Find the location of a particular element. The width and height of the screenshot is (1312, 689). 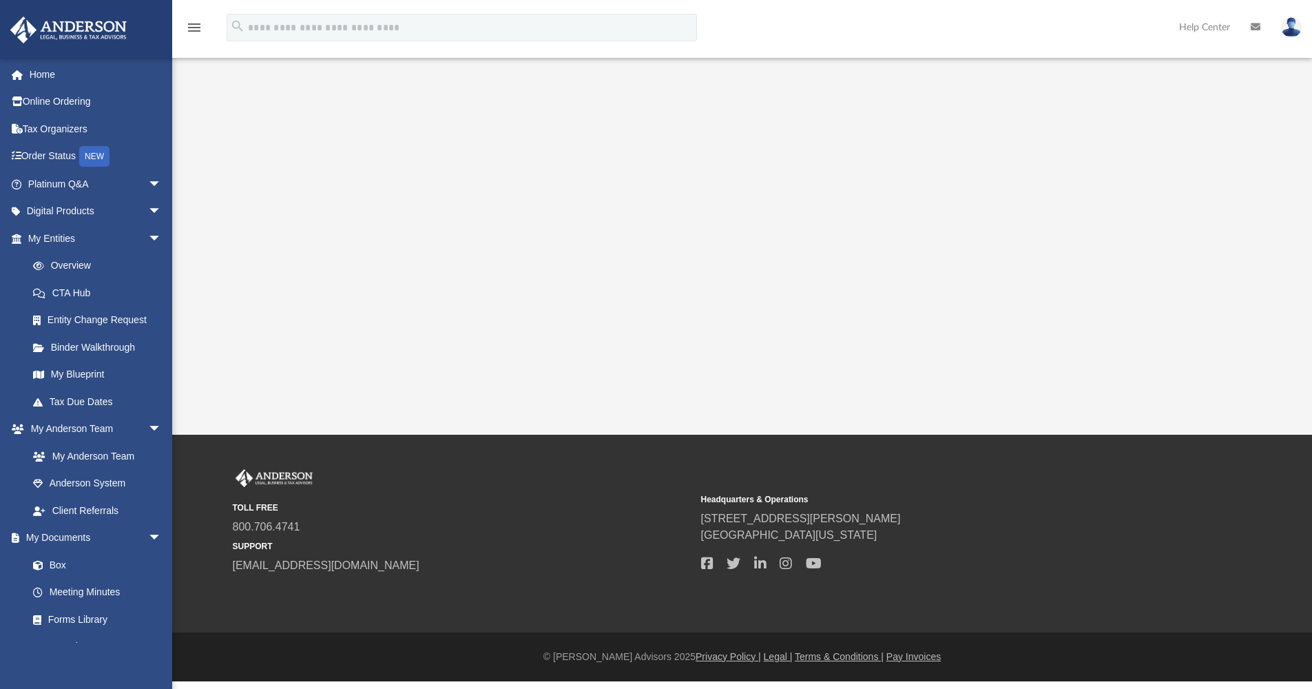

a: Pay Invoices is located at coordinates (913, 656).